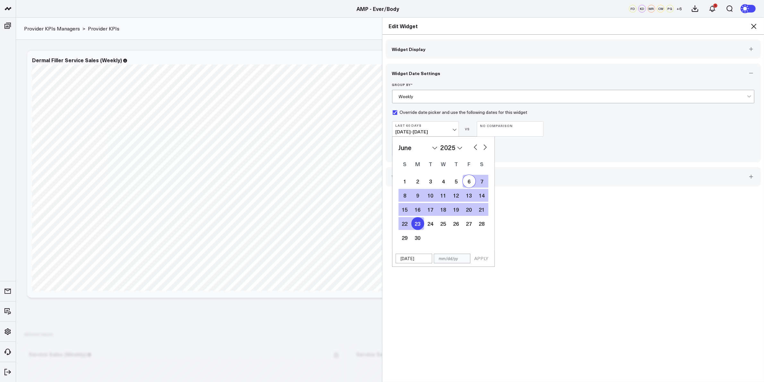 Image resolution: width=764 pixels, height=382 pixels. Describe the element at coordinates (425, 125) in the screenshot. I see `b: Last 60 Days` at that location.